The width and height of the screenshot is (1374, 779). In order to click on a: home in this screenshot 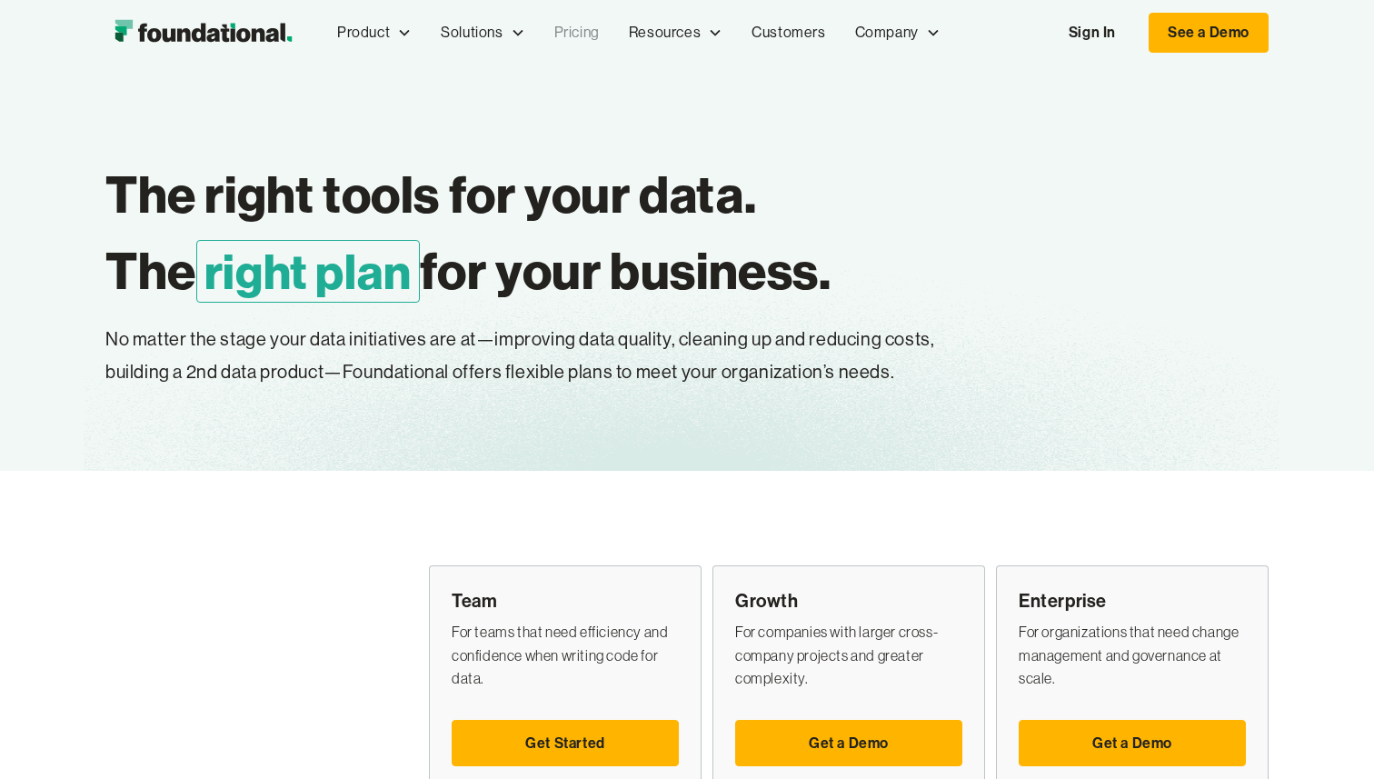, I will do `click(203, 33)`.